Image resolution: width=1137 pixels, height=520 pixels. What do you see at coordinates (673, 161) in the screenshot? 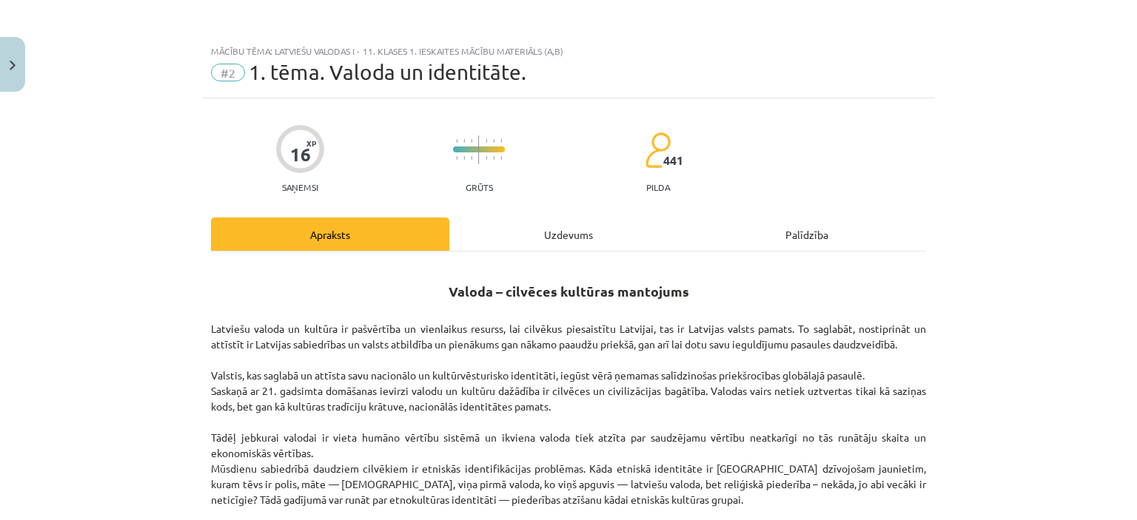
I see `span: 441` at bounding box center [673, 161].